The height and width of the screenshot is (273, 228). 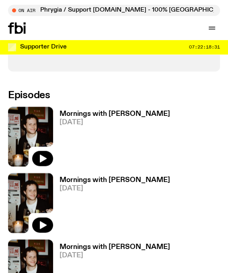 What do you see at coordinates (114, 96) in the screenshot?
I see `h2: Episodes` at bounding box center [114, 96].